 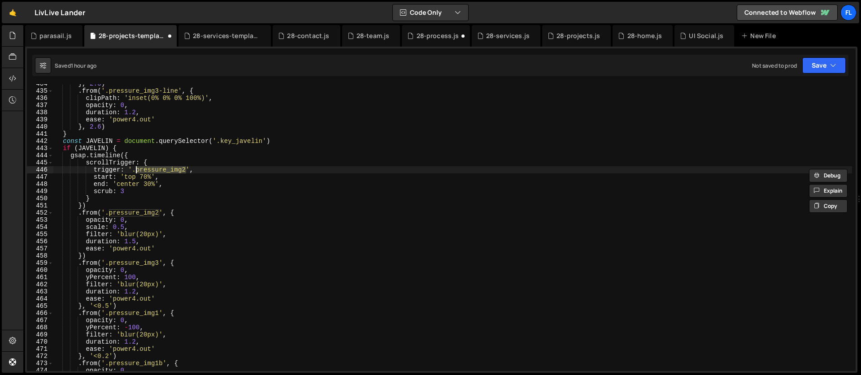 I want to click on div: 472, so click(x=40, y=356).